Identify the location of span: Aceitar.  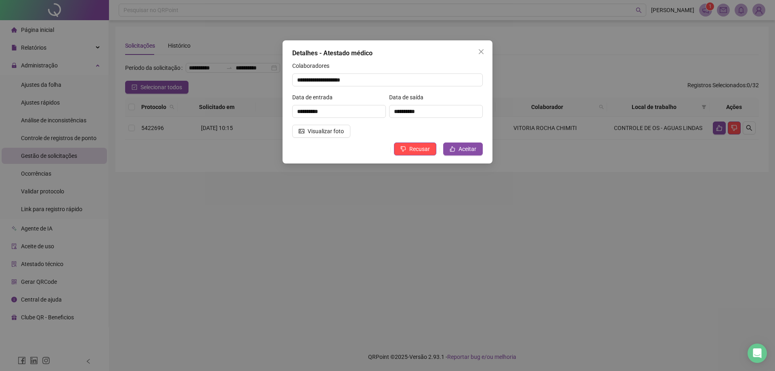
(468, 149).